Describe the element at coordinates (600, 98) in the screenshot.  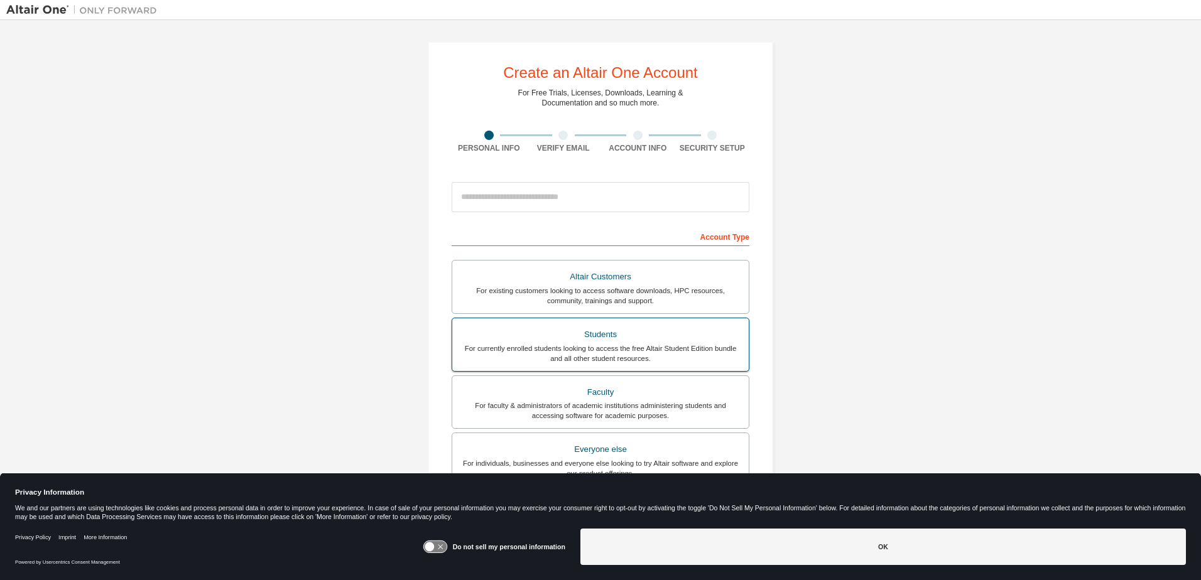
I see `div: For Free Trials, Licenses, Downloads, Learning & Documentation and so much more.` at that location.